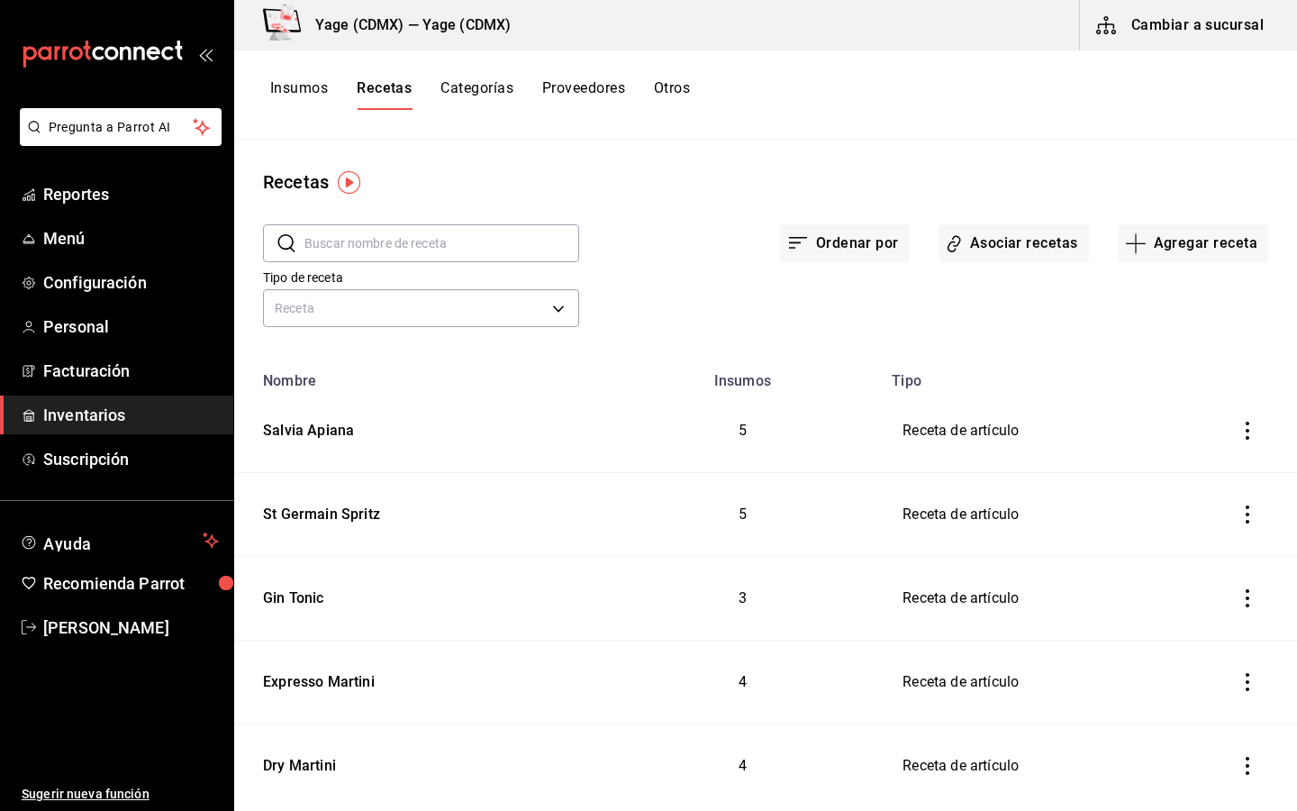 The height and width of the screenshot is (811, 1297). I want to click on th: Insumos, so click(742, 375).